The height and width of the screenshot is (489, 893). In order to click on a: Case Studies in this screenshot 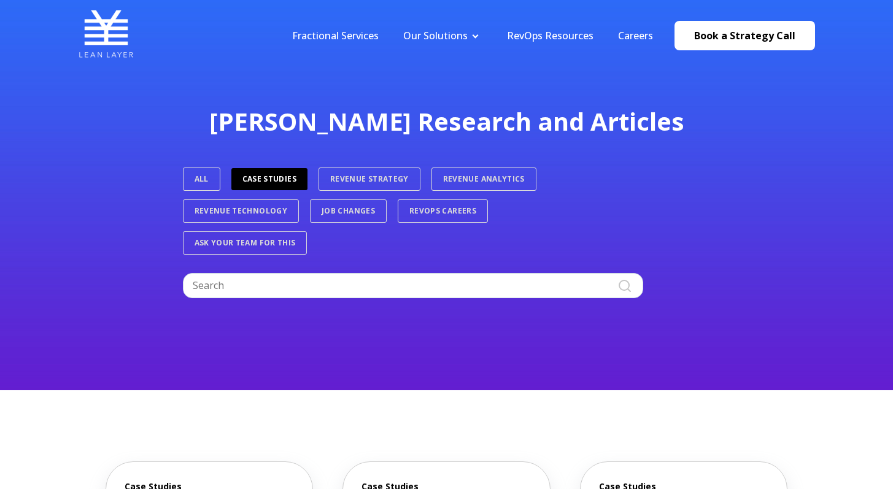, I will do `click(269, 179)`.